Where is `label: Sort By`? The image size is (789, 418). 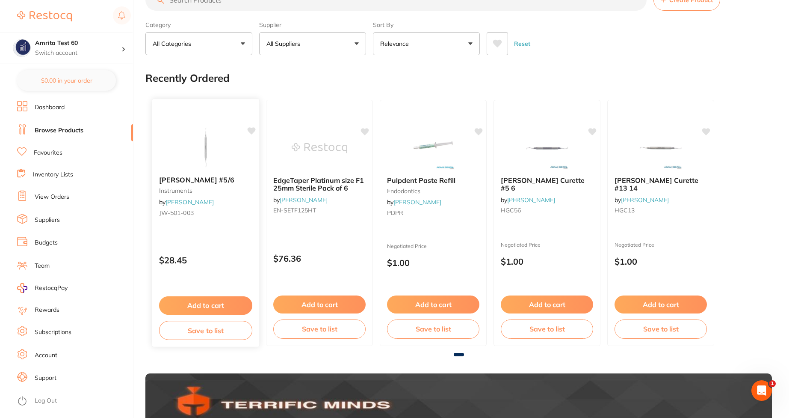 label: Sort By is located at coordinates (426, 25).